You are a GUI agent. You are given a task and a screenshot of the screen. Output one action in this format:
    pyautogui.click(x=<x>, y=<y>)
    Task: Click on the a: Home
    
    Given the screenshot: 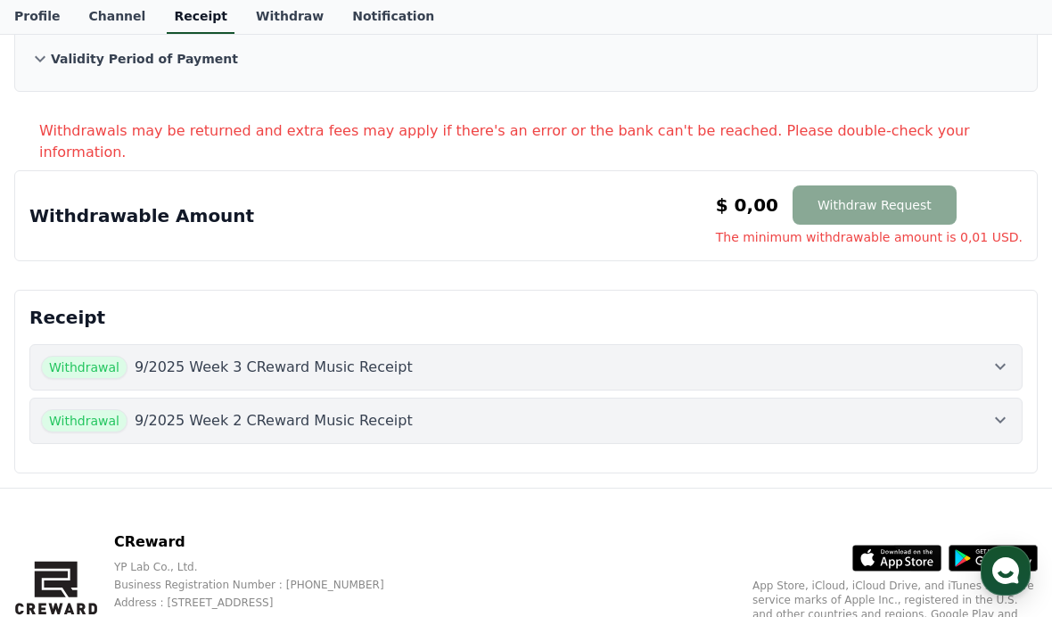 What is the action you would take?
    pyautogui.click(x=62, y=491)
    